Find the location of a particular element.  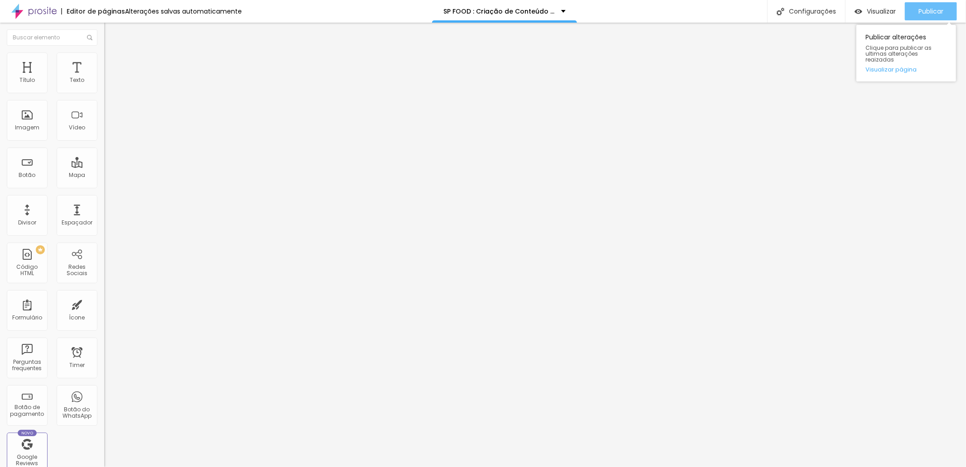

div: Vídeo is located at coordinates (77, 128).